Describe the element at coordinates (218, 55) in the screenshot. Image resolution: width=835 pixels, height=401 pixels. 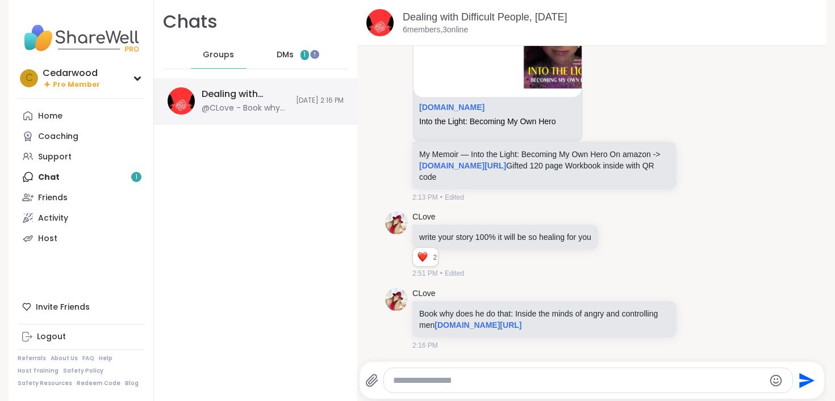
I see `span: Groups` at that location.